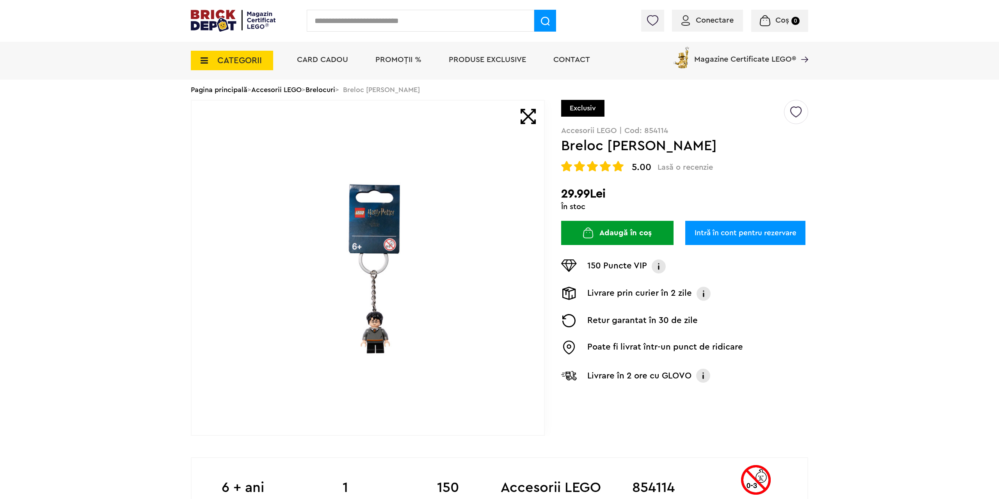 The width and height of the screenshot is (999, 499). What do you see at coordinates (714, 20) in the screenshot?
I see `span: Conectare` at bounding box center [714, 20].